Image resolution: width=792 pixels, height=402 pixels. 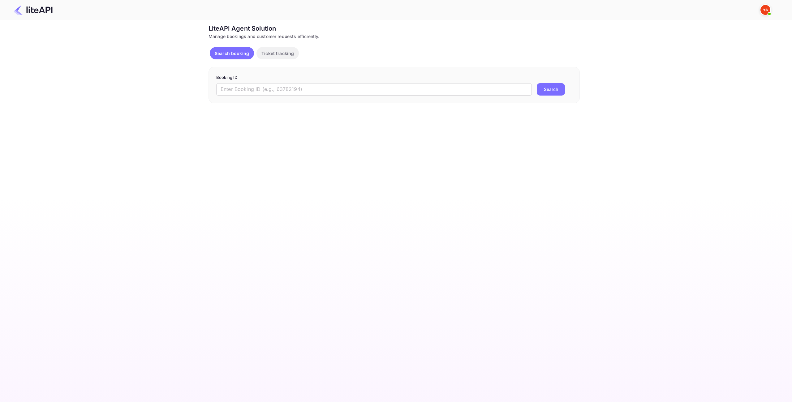 I want to click on p: Booking ID, so click(x=394, y=78).